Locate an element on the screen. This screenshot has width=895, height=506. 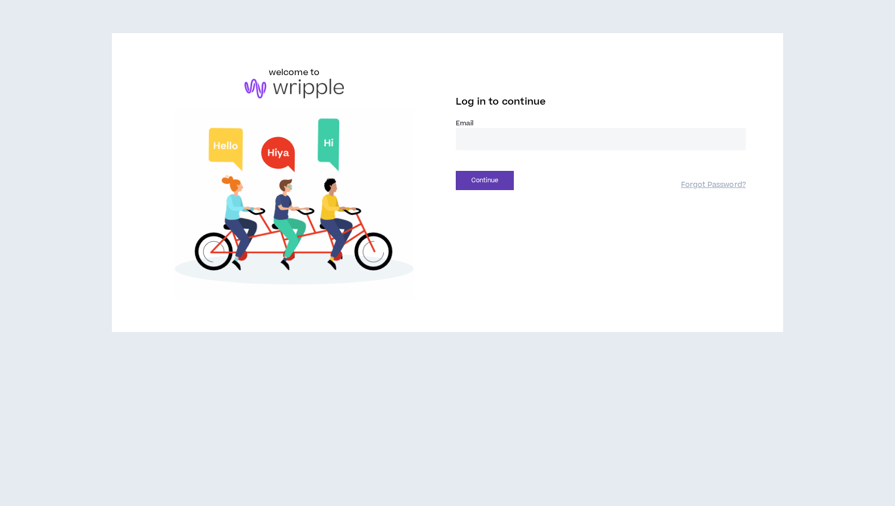
a: Forgot Password? is located at coordinates (713, 185).